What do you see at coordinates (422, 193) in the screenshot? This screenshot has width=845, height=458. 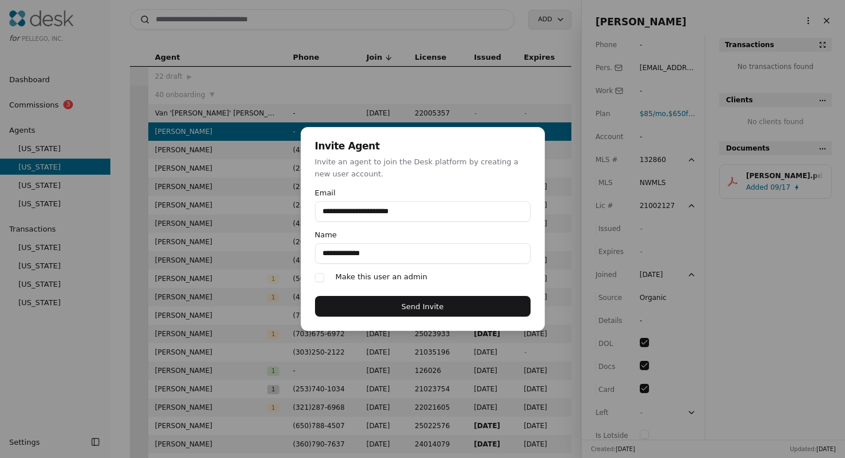 I see `label: Email` at bounding box center [422, 193].